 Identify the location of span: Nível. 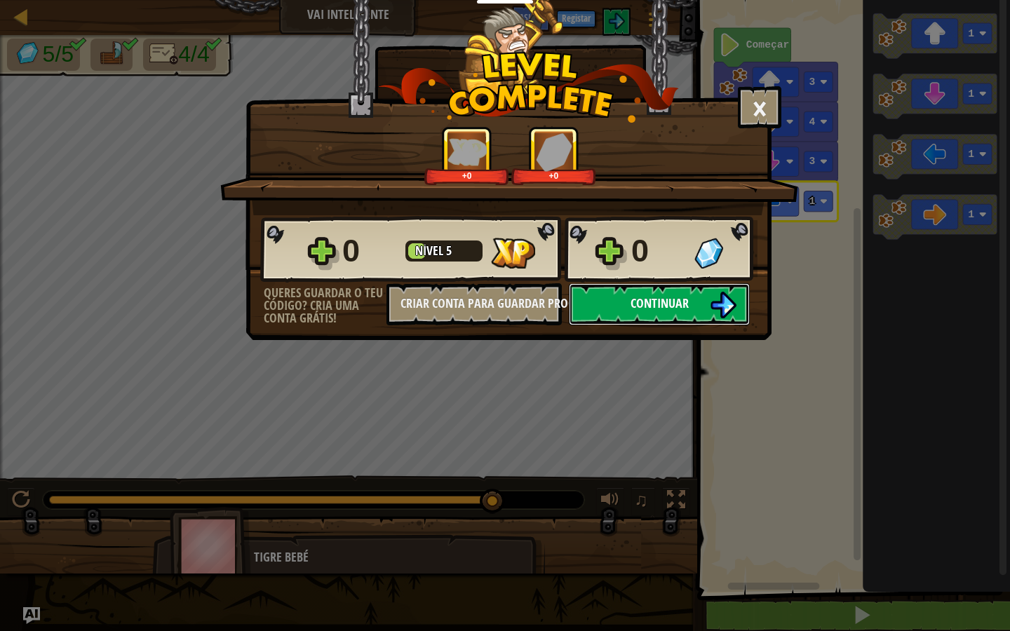
(431, 250).